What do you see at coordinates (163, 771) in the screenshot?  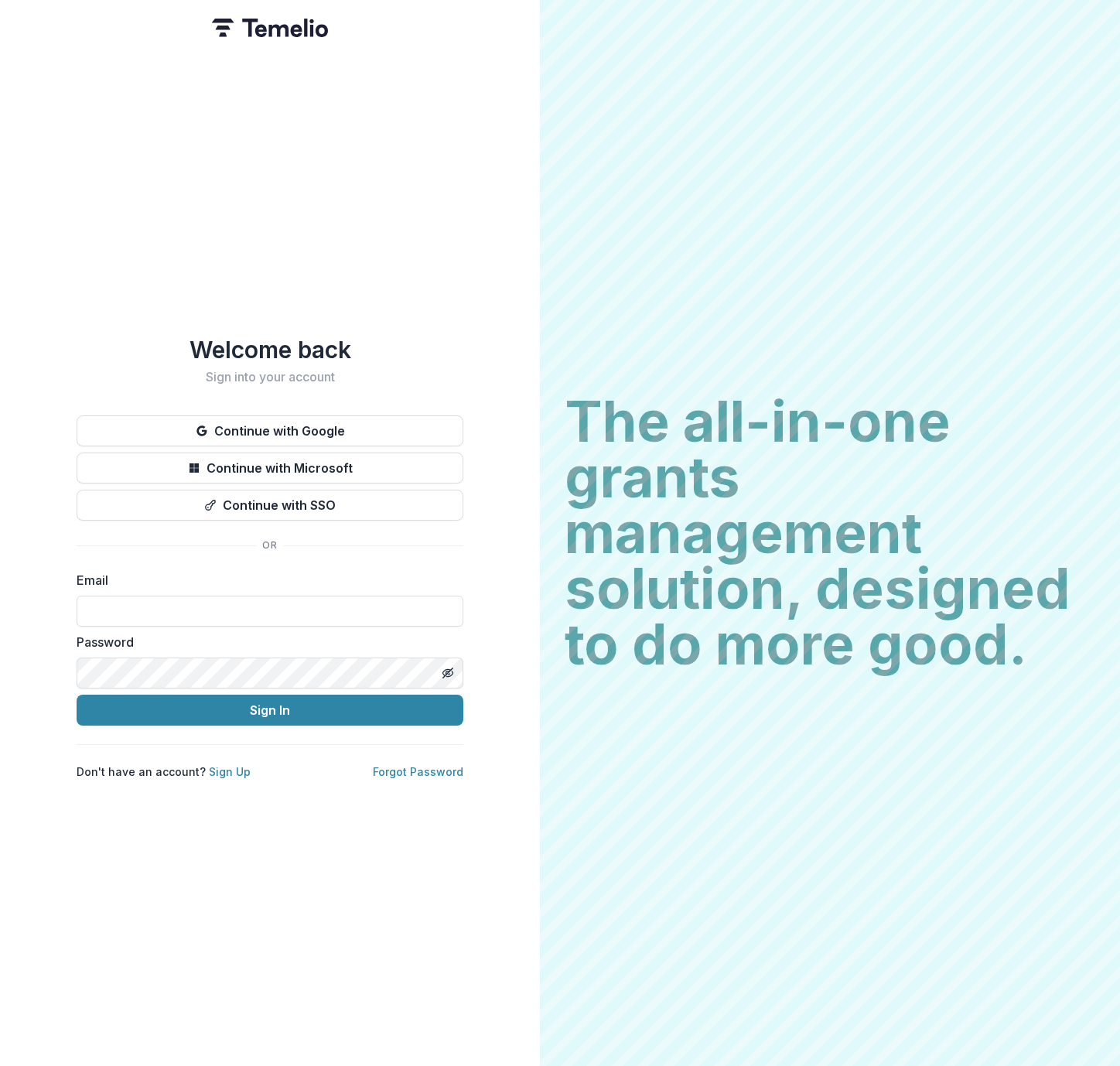 I see `p: Don't have an account?` at bounding box center [163, 771].